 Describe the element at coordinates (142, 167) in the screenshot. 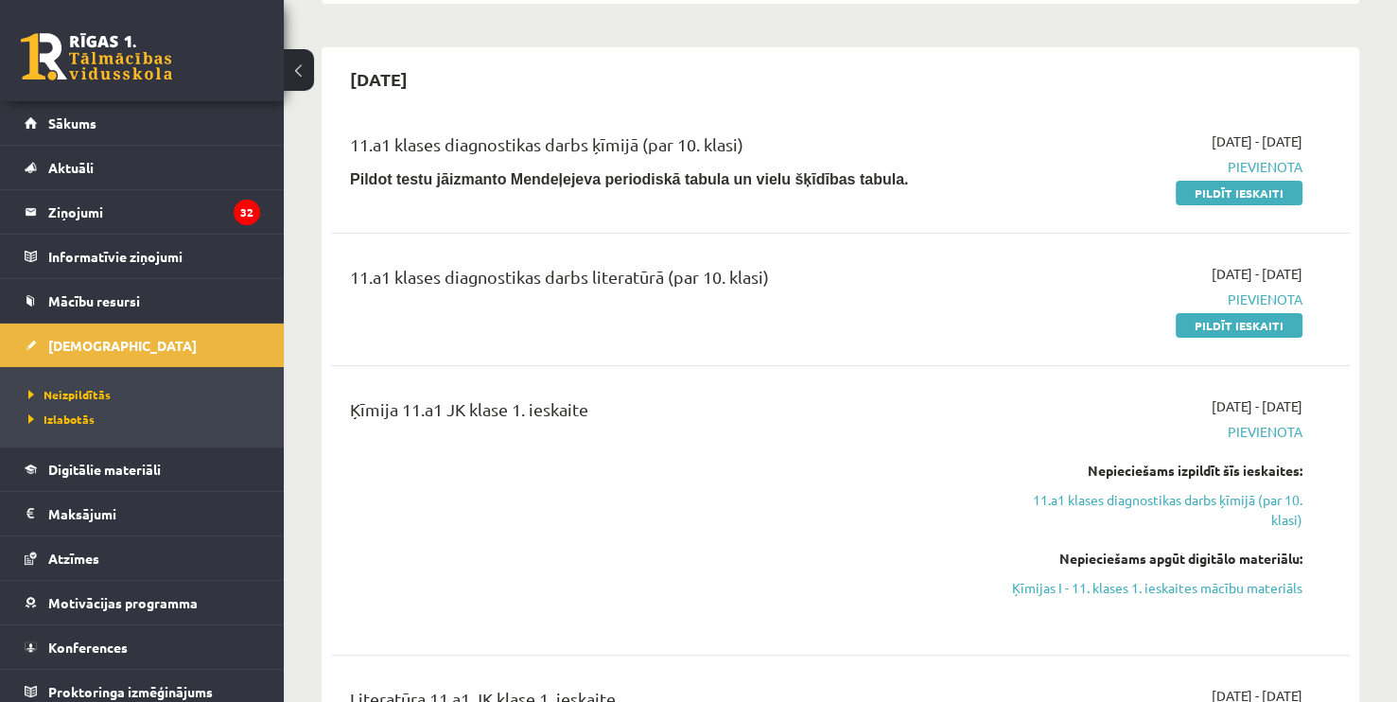

I see `a: Aktuāli` at that location.